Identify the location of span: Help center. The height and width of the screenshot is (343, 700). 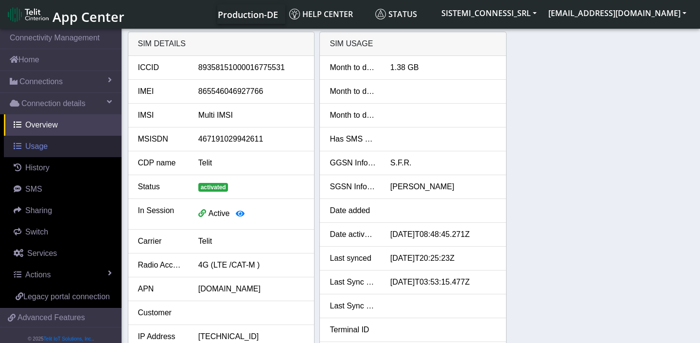
(321, 14).